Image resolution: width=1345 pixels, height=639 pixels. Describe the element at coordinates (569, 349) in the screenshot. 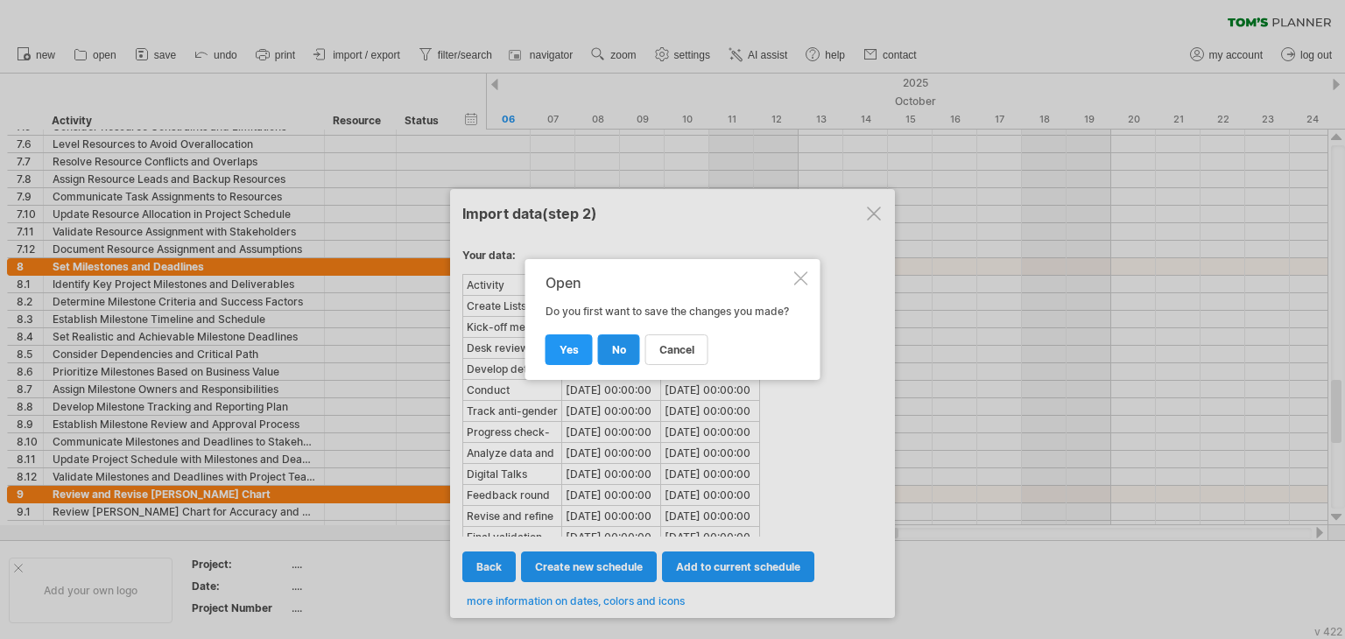

I see `a: yes` at that location.